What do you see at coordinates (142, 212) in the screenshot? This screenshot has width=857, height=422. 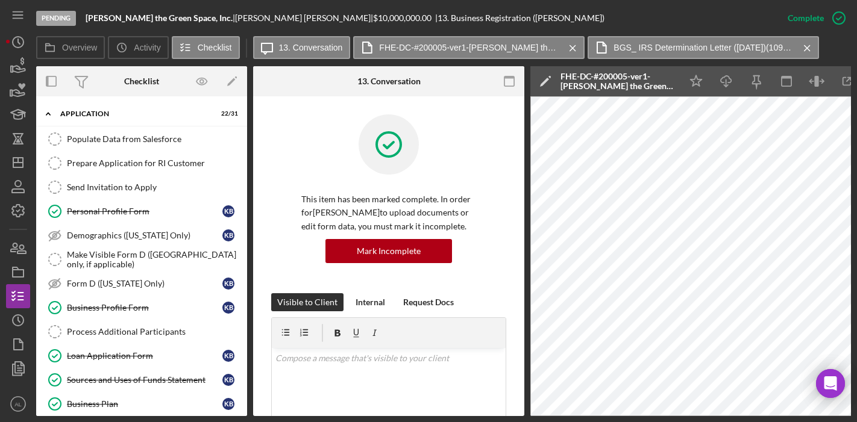 I see `a: Personal Profile FormKB` at bounding box center [142, 212].